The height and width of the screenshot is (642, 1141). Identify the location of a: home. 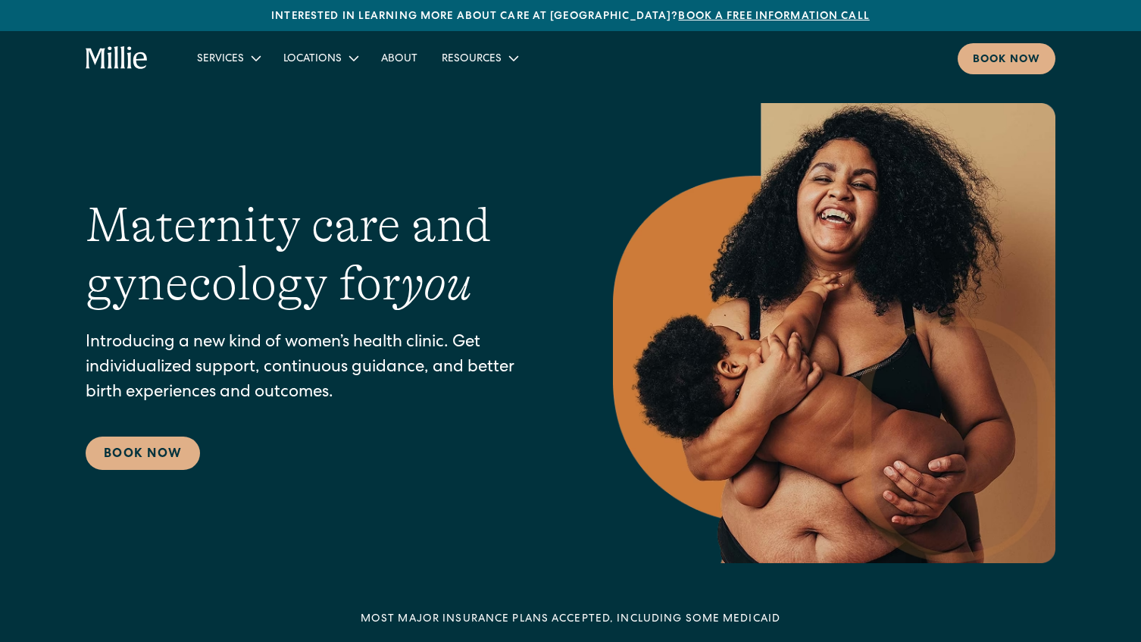
(117, 58).